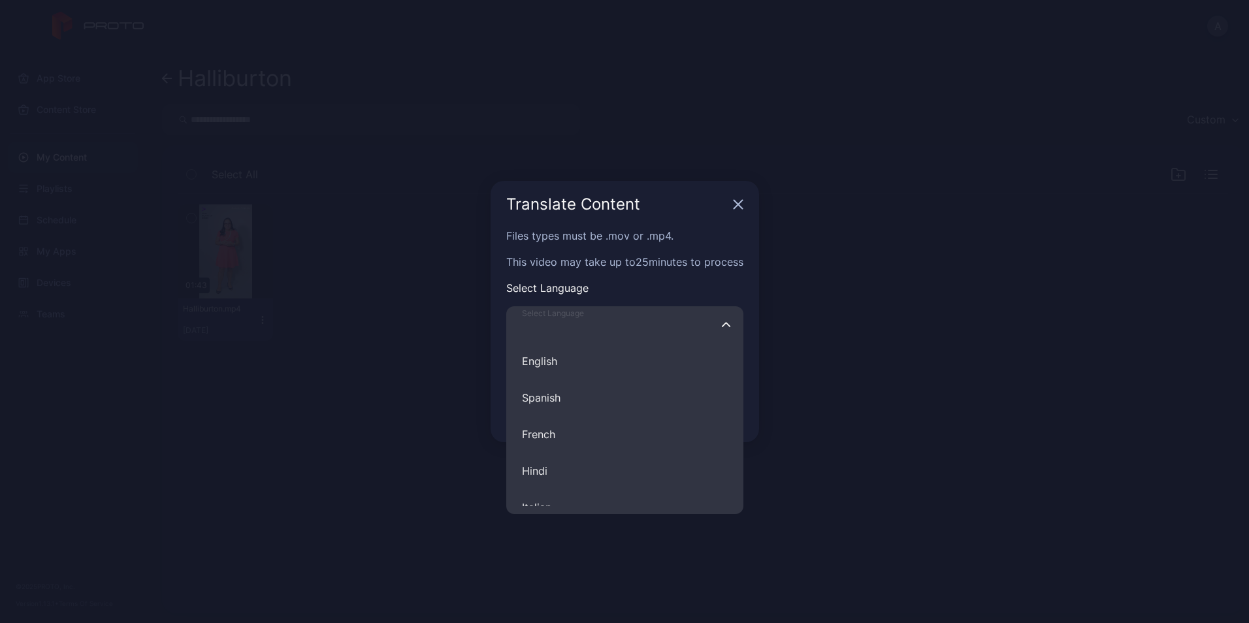 This screenshot has height=623, width=1249. Describe the element at coordinates (624, 262) in the screenshot. I see `p: This video may take up to 25 minutes to process` at that location.